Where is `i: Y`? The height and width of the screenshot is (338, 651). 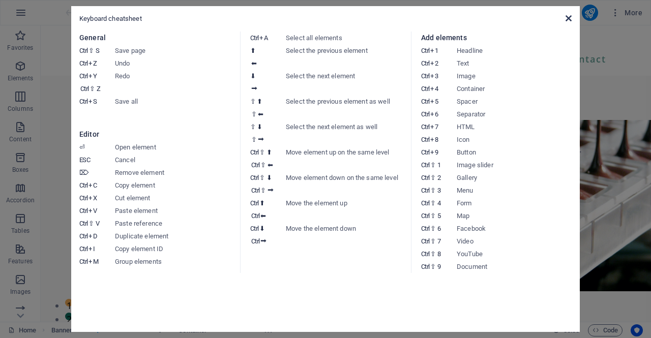 i: Y is located at coordinates (93, 76).